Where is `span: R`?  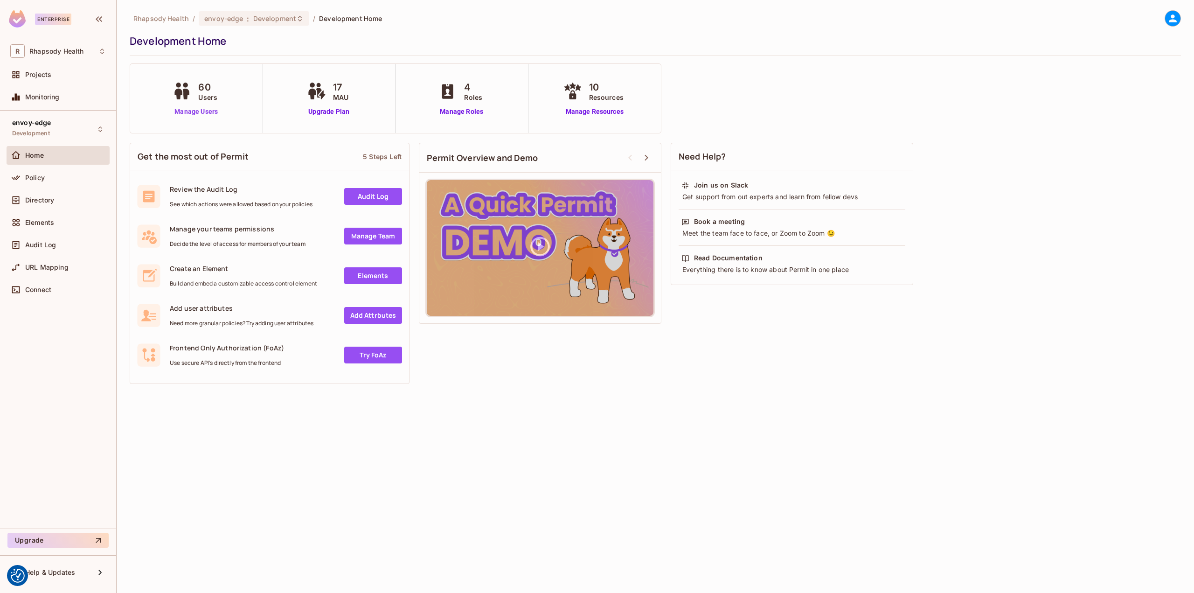 span: R is located at coordinates (17, 51).